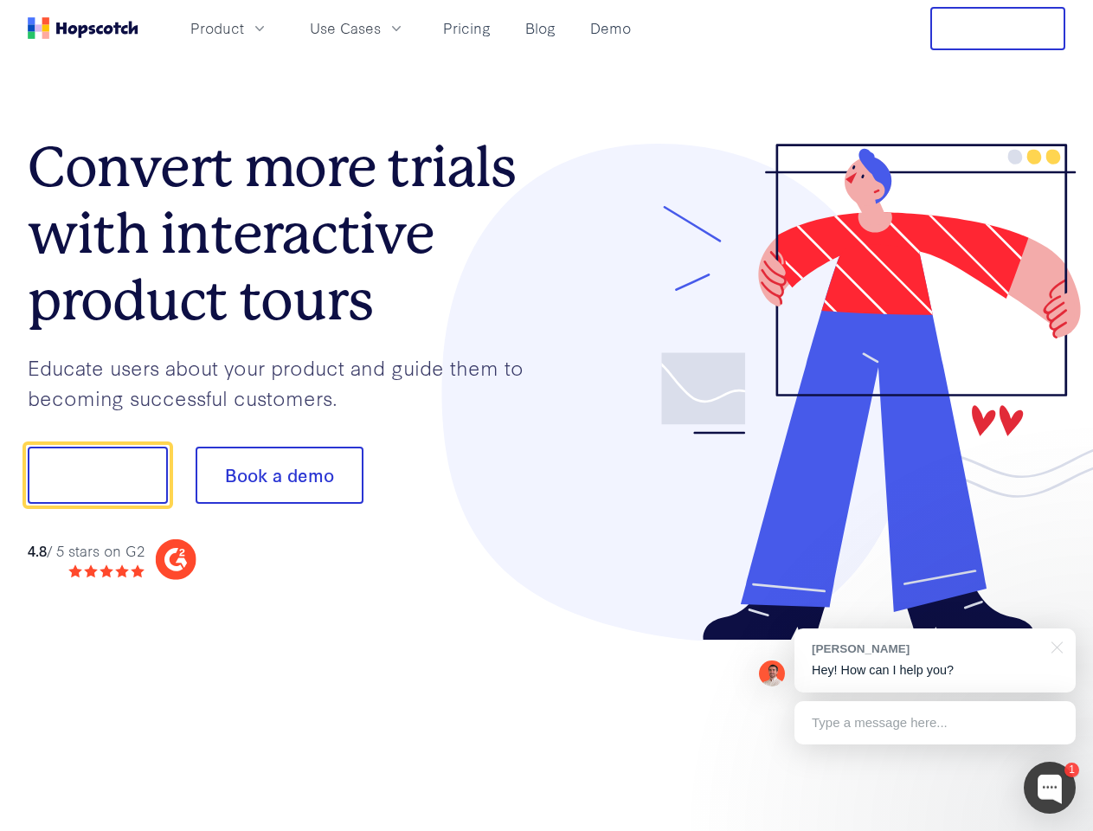 The image size is (1093, 831). I want to click on div: / 5 stars on G2, so click(86, 551).